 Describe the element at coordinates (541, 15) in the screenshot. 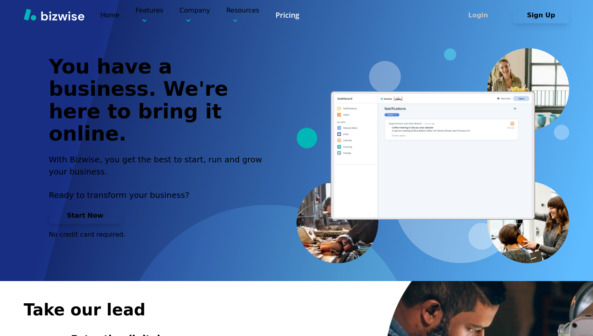

I see `button: Sign Up` at that location.